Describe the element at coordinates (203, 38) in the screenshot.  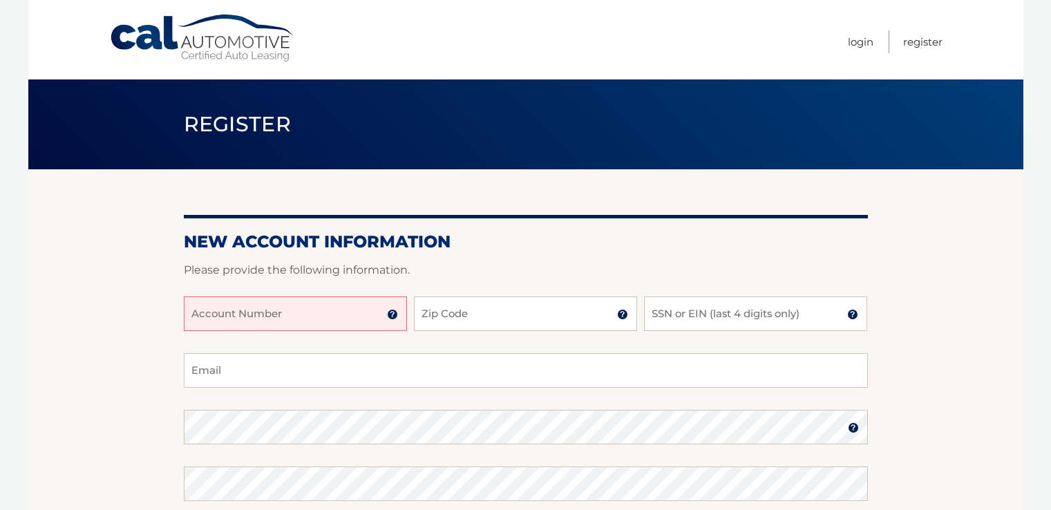
I see `a: Cal Automotive` at that location.